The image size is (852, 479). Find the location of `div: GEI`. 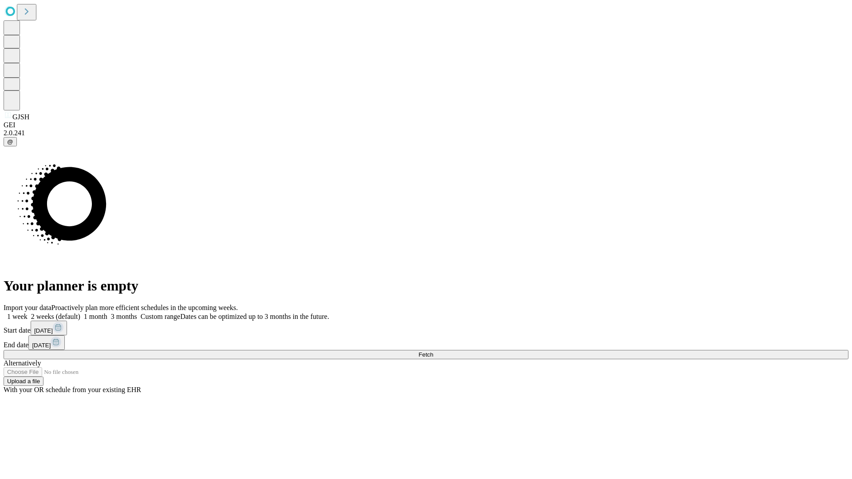

div: GEI is located at coordinates (426, 125).